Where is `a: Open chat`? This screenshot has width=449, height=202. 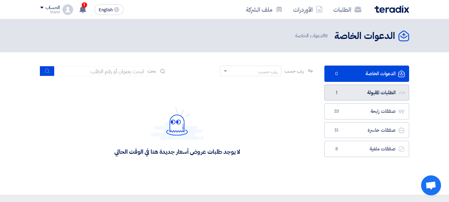 a: Open chat is located at coordinates (431, 185).